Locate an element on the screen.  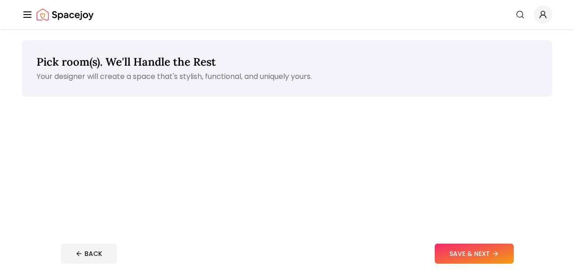
button: BACK is located at coordinates (89, 254).